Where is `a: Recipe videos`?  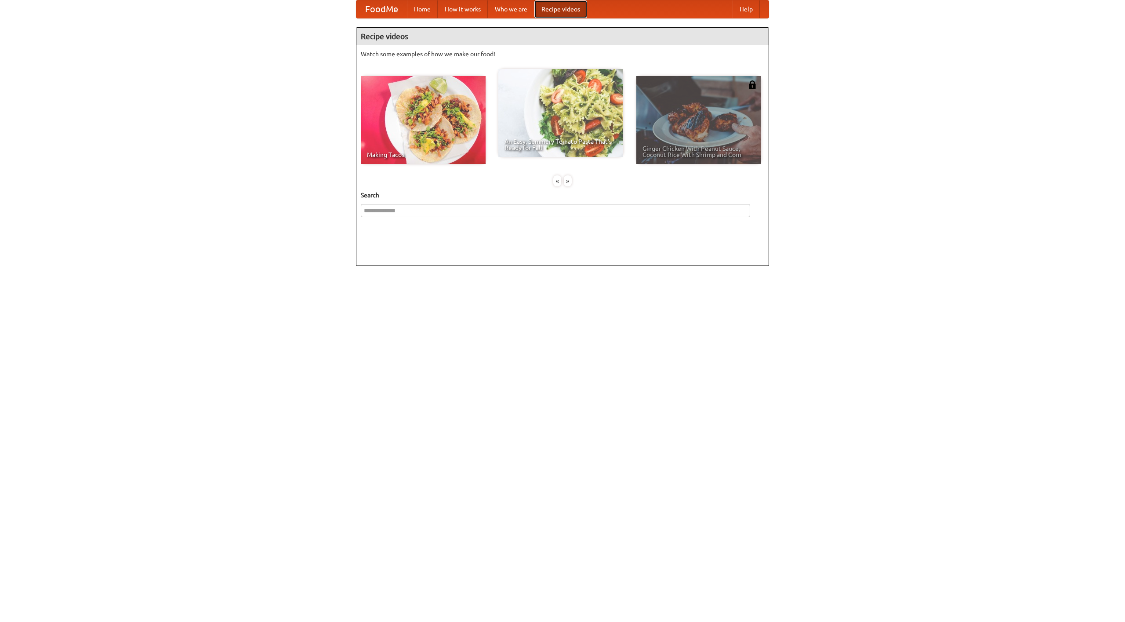
a: Recipe videos is located at coordinates (561, 9).